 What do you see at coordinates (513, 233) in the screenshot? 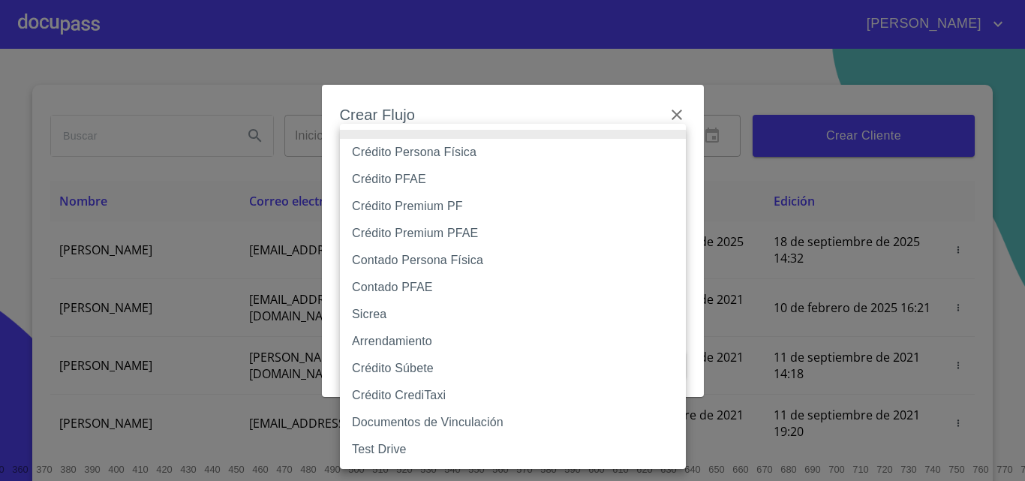
I see `li: Crédito Premium PFAE` at bounding box center [513, 233].